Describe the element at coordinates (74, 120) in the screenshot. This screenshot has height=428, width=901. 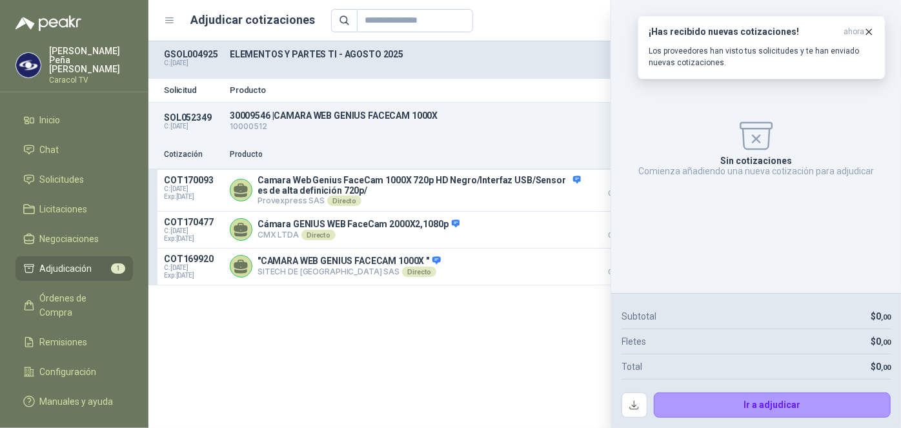
I see `a: Inicio` at that location.